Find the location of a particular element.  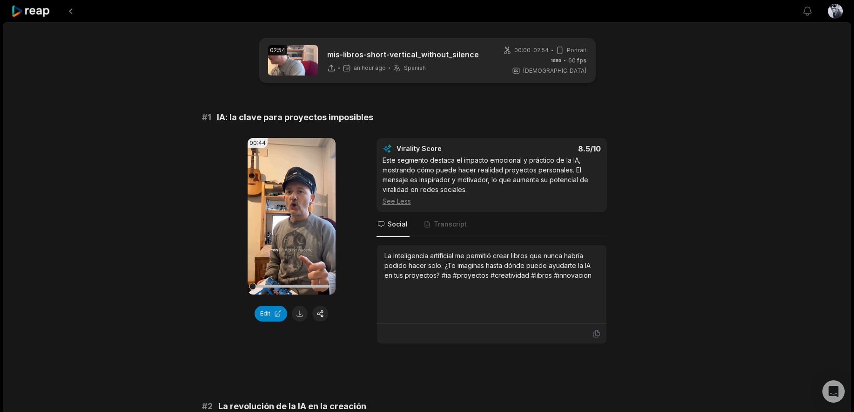

button: Edit is located at coordinates (271, 313).